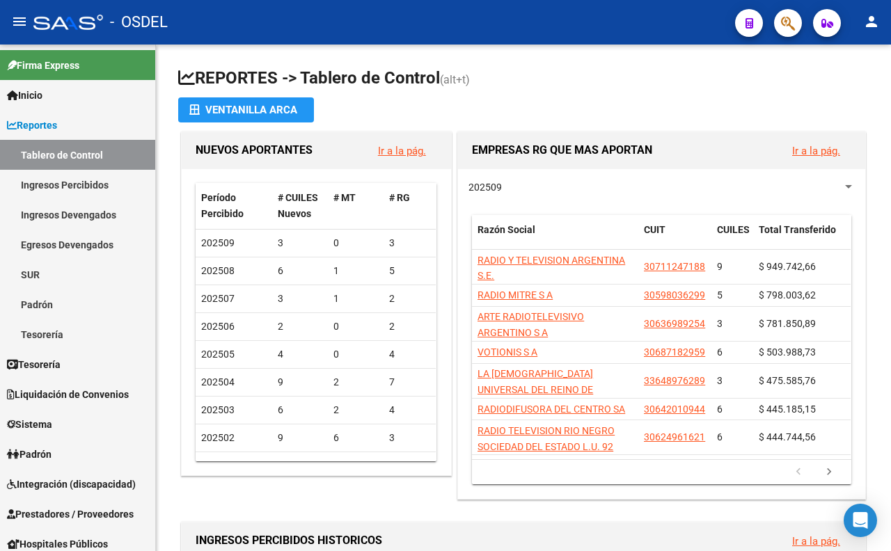 The height and width of the screenshot is (551, 891). I want to click on span: VOTIONIS S A, so click(507, 352).